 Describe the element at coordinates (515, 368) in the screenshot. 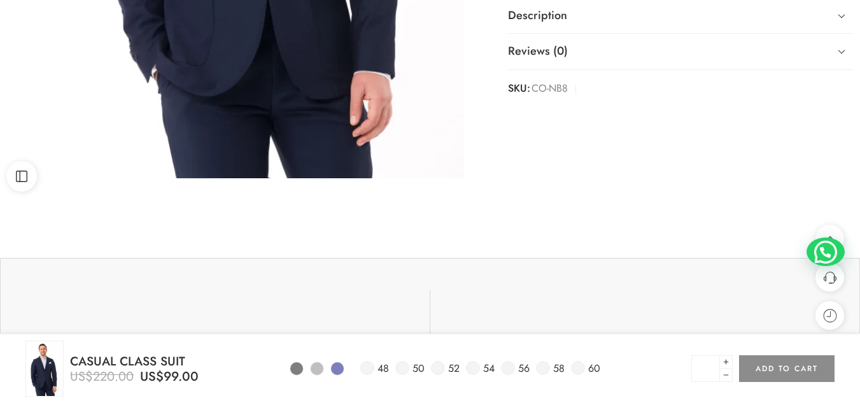

I see `a: 56` at that location.